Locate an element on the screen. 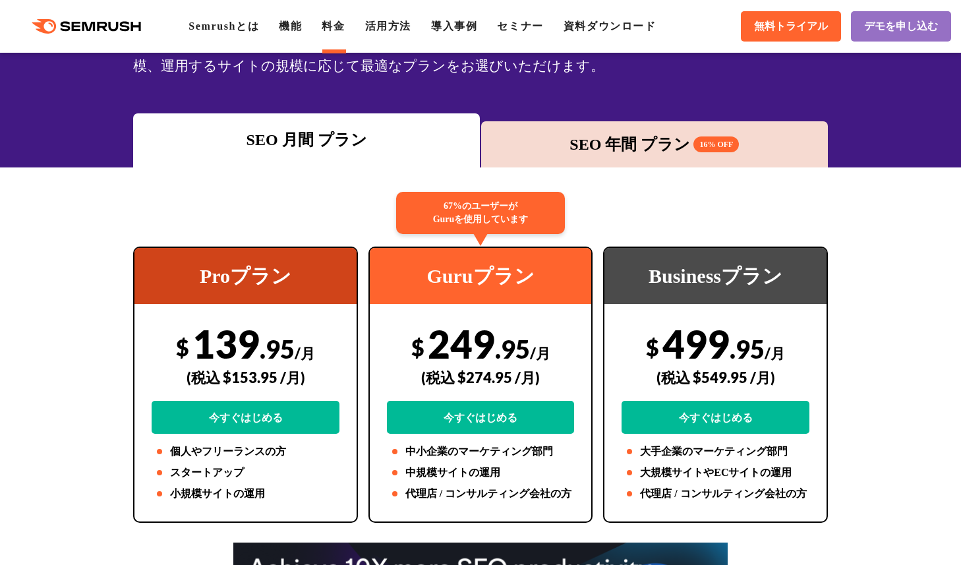 This screenshot has height=565, width=961. a: 資料ダウンロード is located at coordinates (610, 26).